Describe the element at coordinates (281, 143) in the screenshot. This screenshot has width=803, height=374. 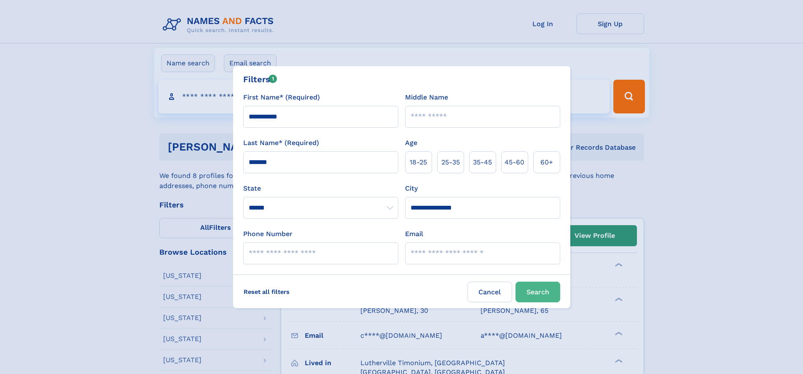
I see `label: Last Name* (Required)` at that location.